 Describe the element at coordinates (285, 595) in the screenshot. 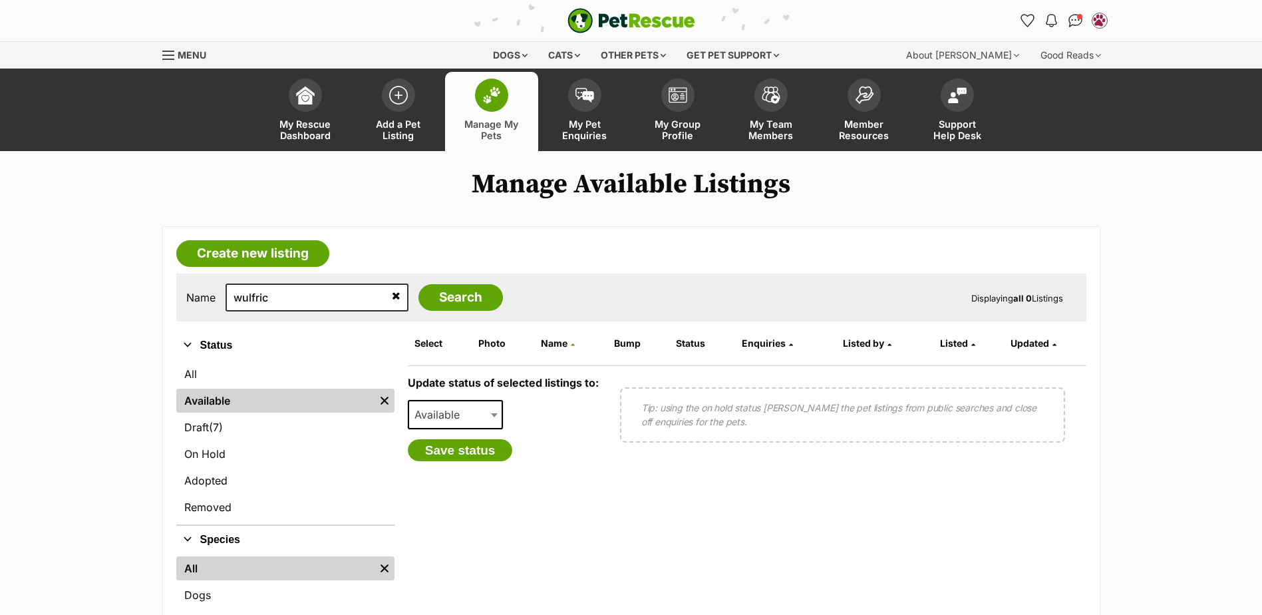

I see `a: Dogs` at that location.